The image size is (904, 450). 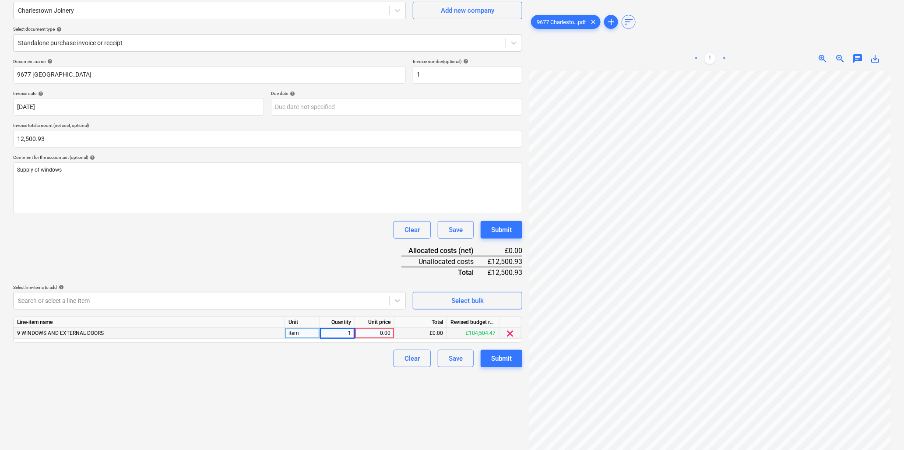 I want to click on div: Add new company, so click(x=467, y=11).